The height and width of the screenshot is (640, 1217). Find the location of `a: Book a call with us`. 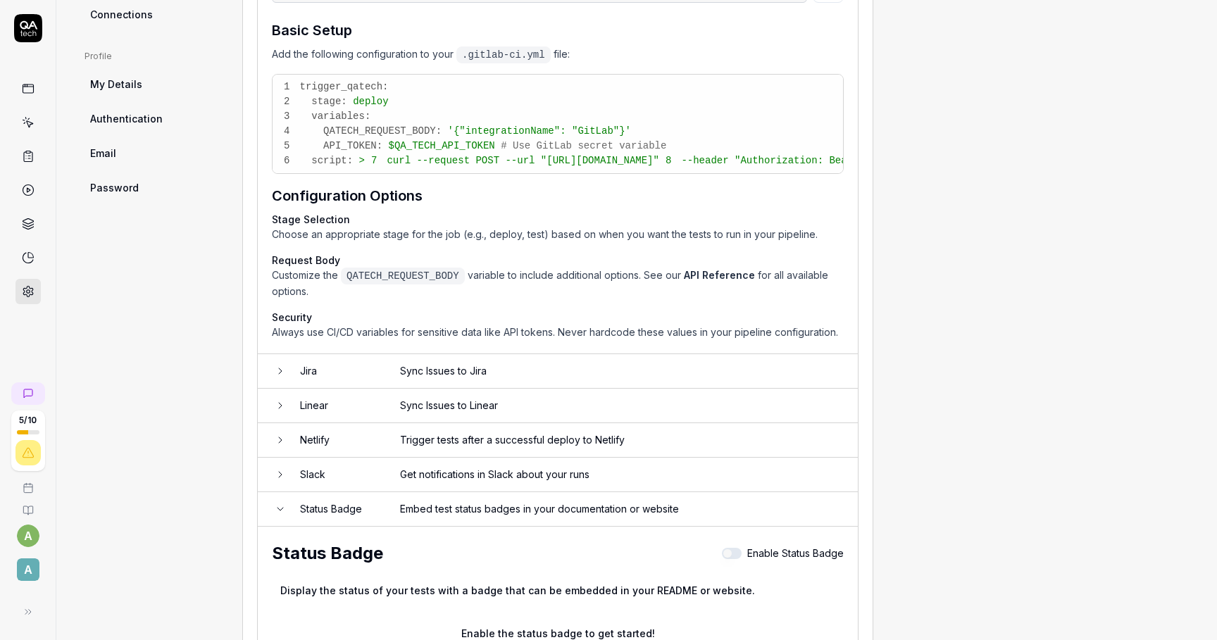

a: Book a call with us is located at coordinates (27, 482).